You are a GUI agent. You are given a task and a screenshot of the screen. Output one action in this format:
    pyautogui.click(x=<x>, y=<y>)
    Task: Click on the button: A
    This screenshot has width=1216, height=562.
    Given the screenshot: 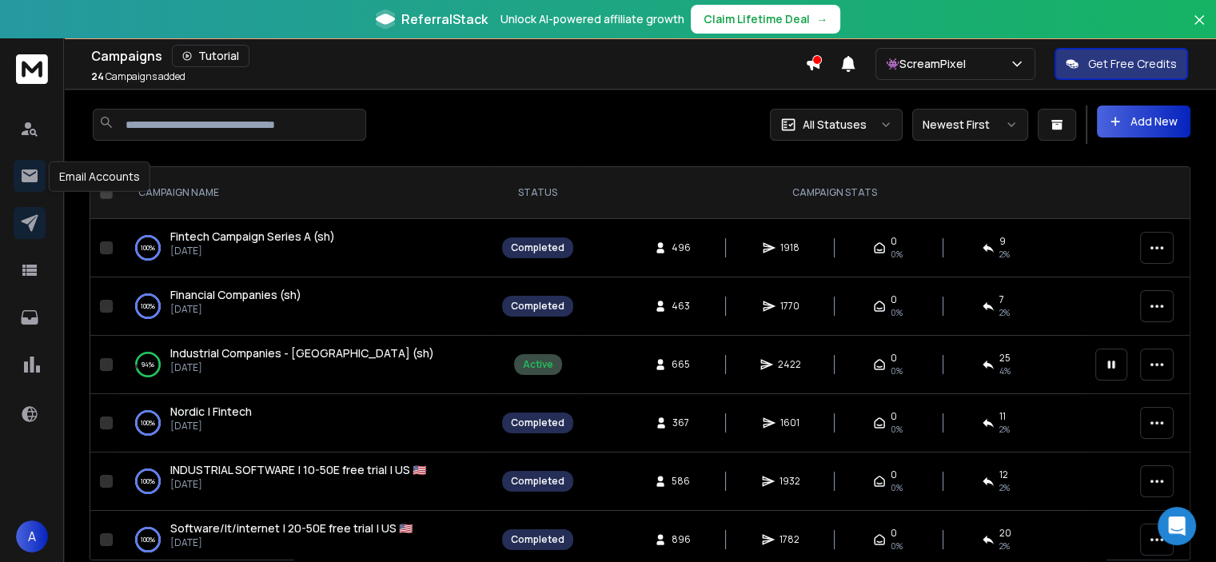 What is the action you would take?
    pyautogui.click(x=32, y=536)
    